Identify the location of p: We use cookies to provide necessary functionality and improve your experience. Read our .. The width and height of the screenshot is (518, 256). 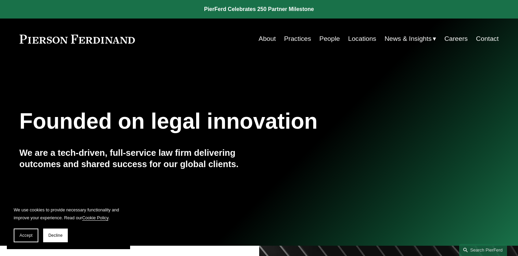
(69, 213).